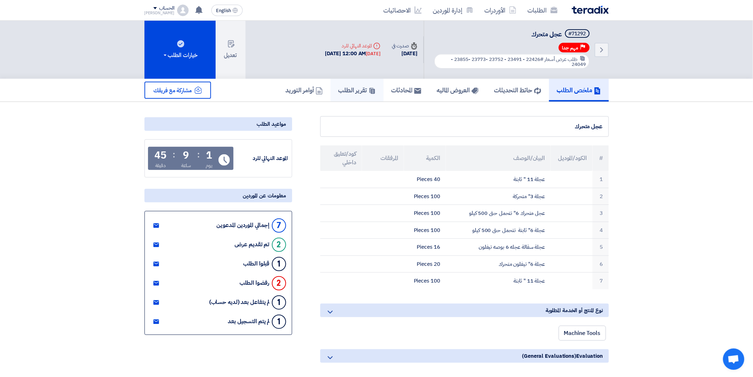  Describe the element at coordinates (407, 90) in the screenshot. I see `a: المحادثات` at that location.